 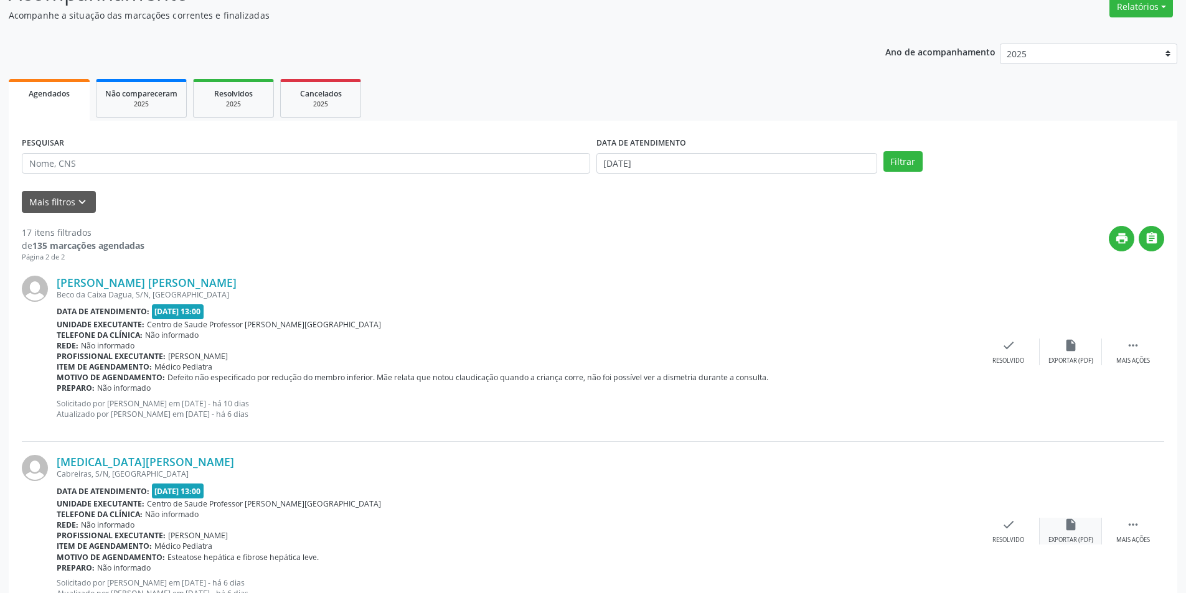 I want to click on div: 17 itens filtrados, so click(x=83, y=232).